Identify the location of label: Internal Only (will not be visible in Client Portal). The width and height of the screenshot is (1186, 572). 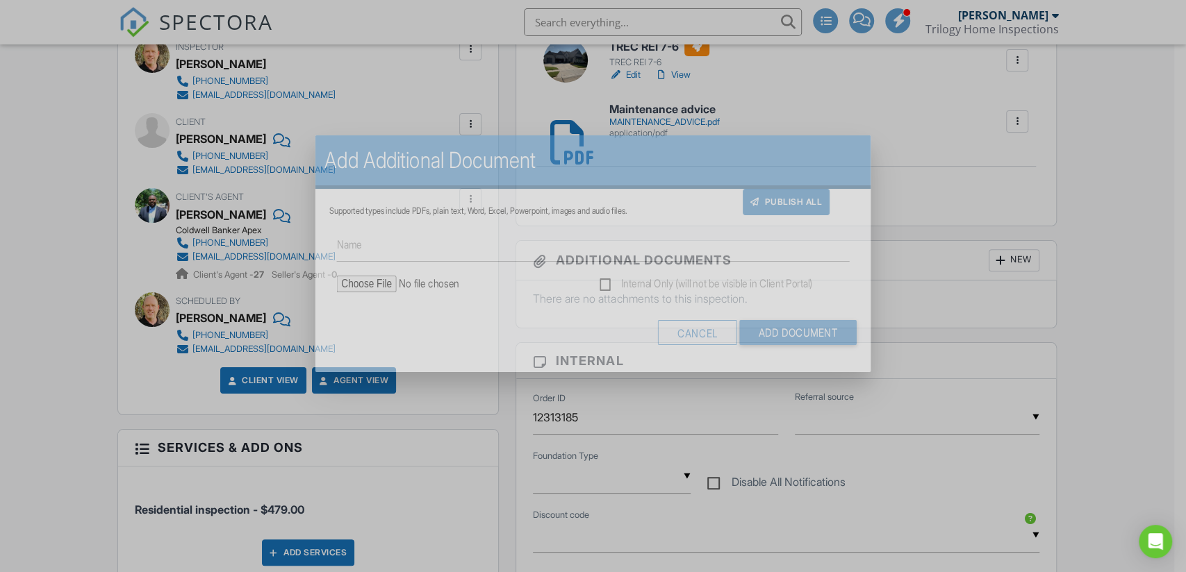
(706, 285).